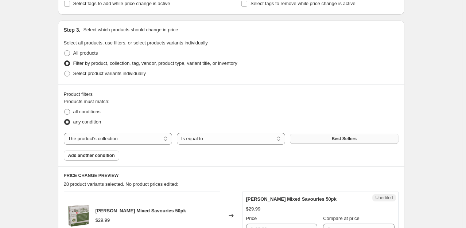 The width and height of the screenshot is (466, 228). I want to click on span: Add another condition, so click(92, 156).